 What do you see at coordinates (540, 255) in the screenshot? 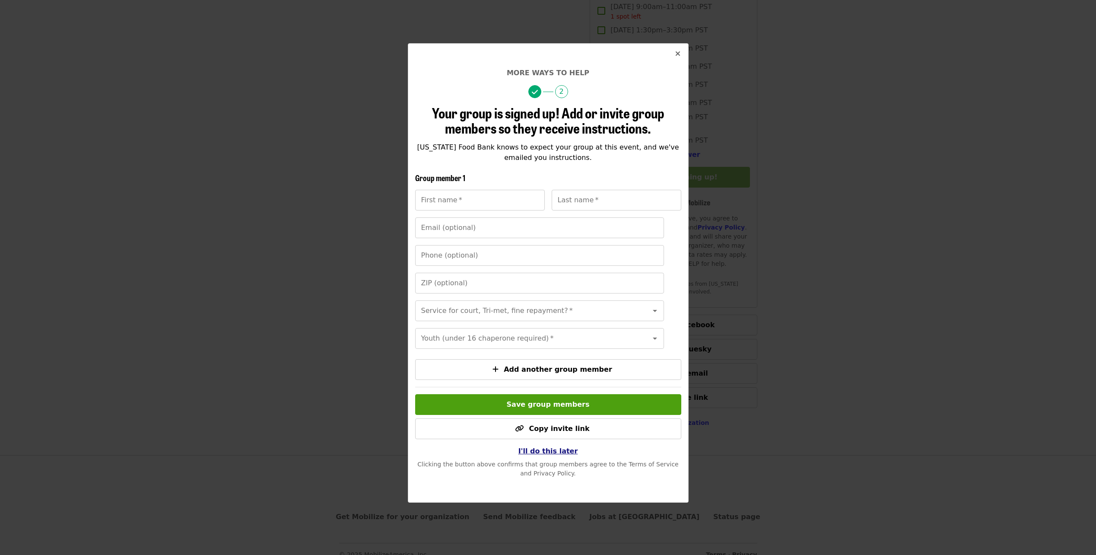
I see `input: Phone (optional)` at bounding box center [540, 255].